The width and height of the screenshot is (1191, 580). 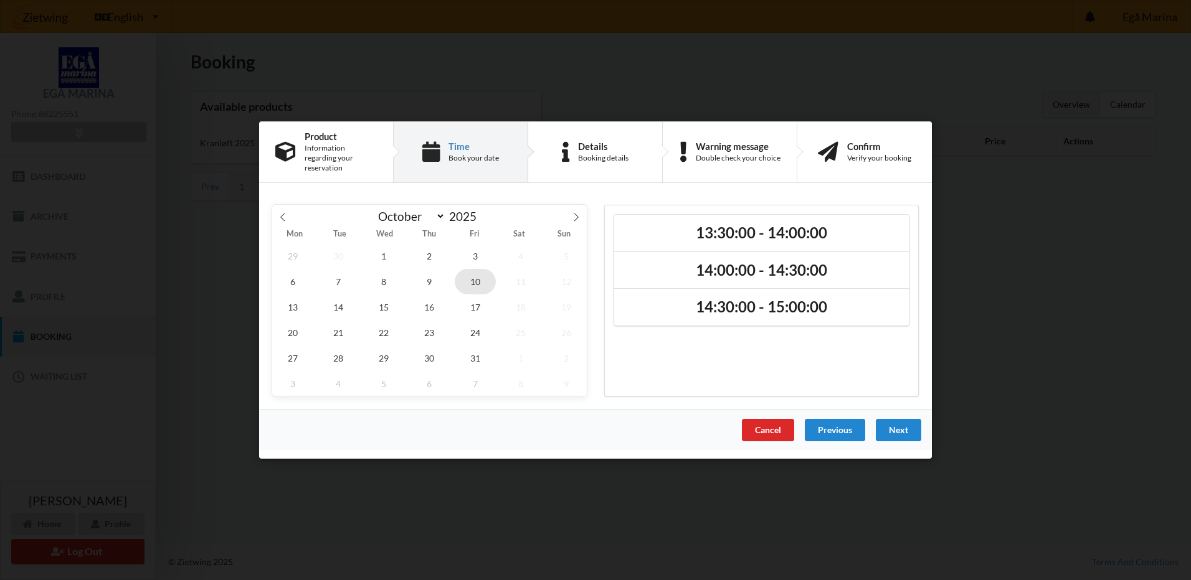 I want to click on span: October 14, 2025, so click(x=338, y=307).